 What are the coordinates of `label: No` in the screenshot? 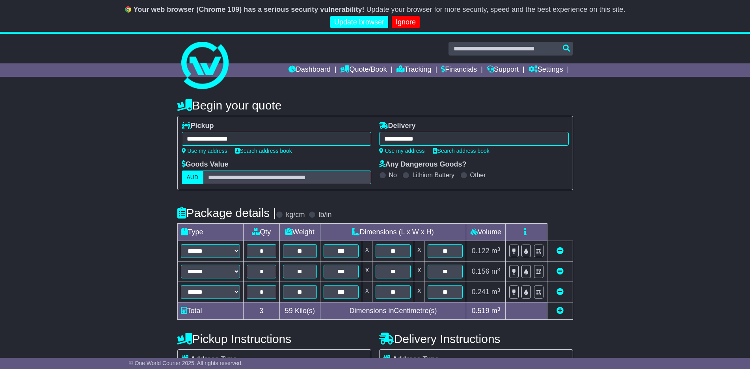 It's located at (393, 175).